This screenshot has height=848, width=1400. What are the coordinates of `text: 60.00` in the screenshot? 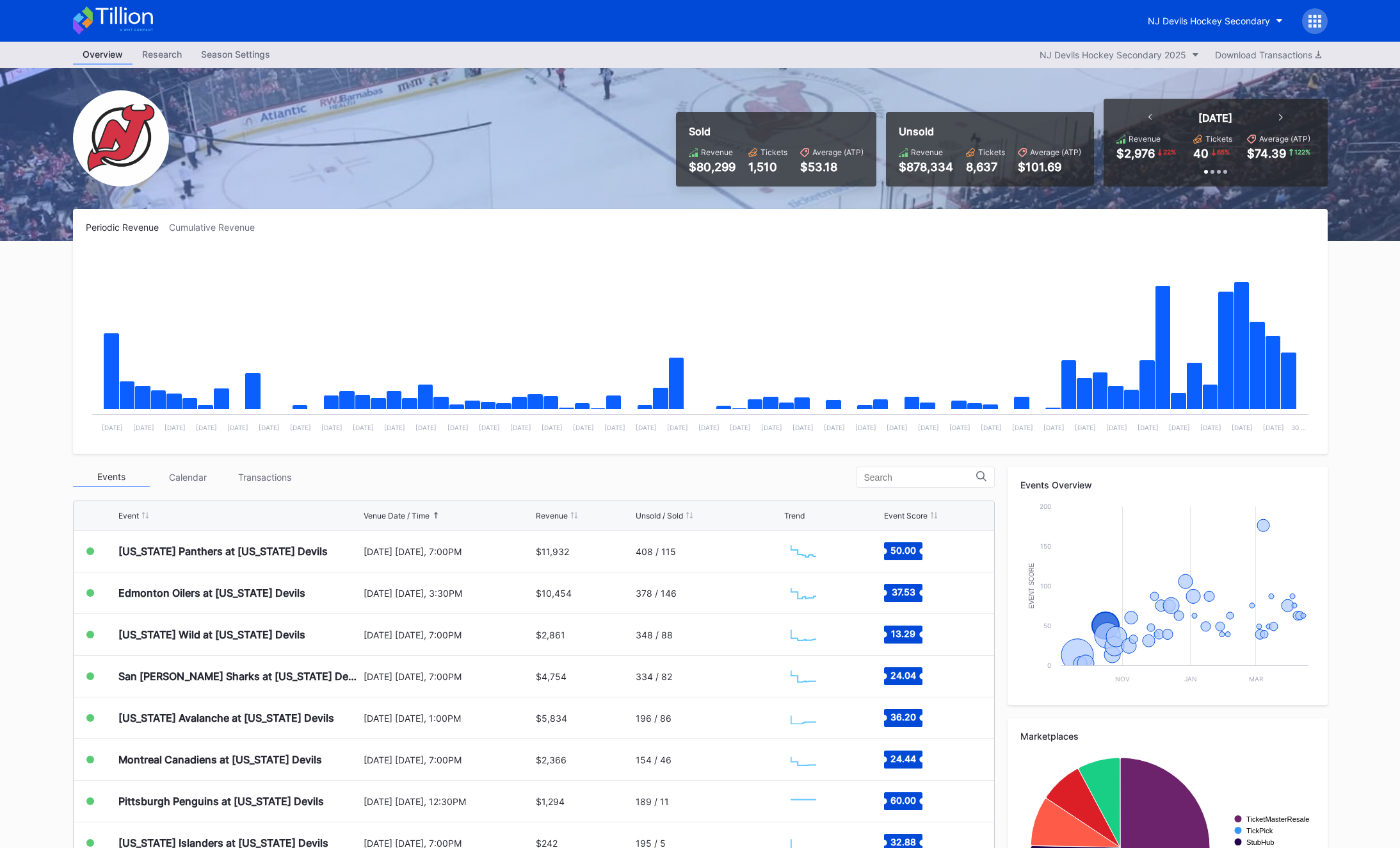 It's located at (904, 800).